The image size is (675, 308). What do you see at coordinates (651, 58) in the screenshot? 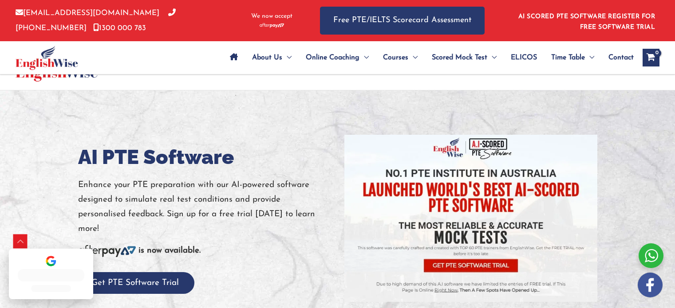
I see `a: View Shopping Cart, empty` at bounding box center [651, 58].